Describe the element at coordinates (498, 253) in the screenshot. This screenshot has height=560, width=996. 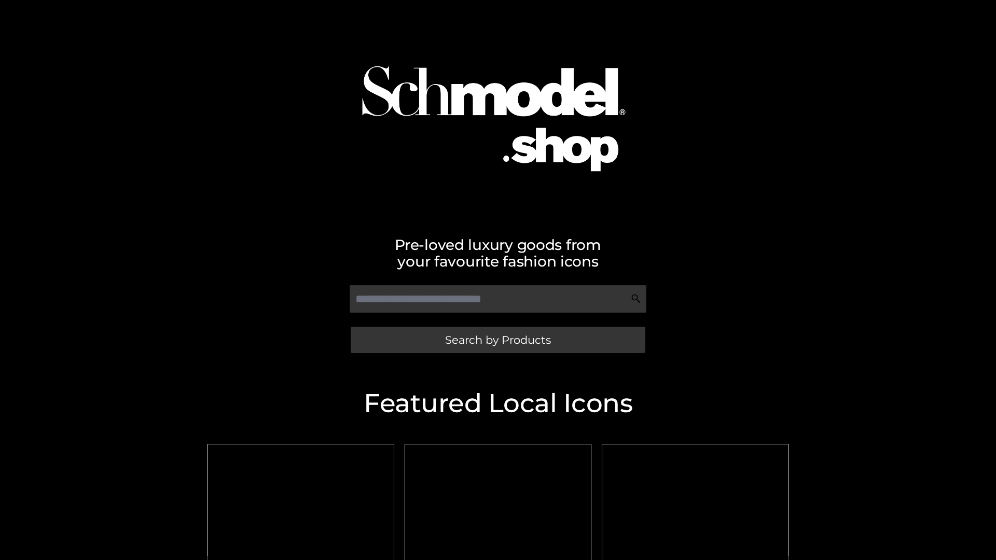
I see `h2: Pre-loved luxury goods from your favourite fashion icons` at that location.